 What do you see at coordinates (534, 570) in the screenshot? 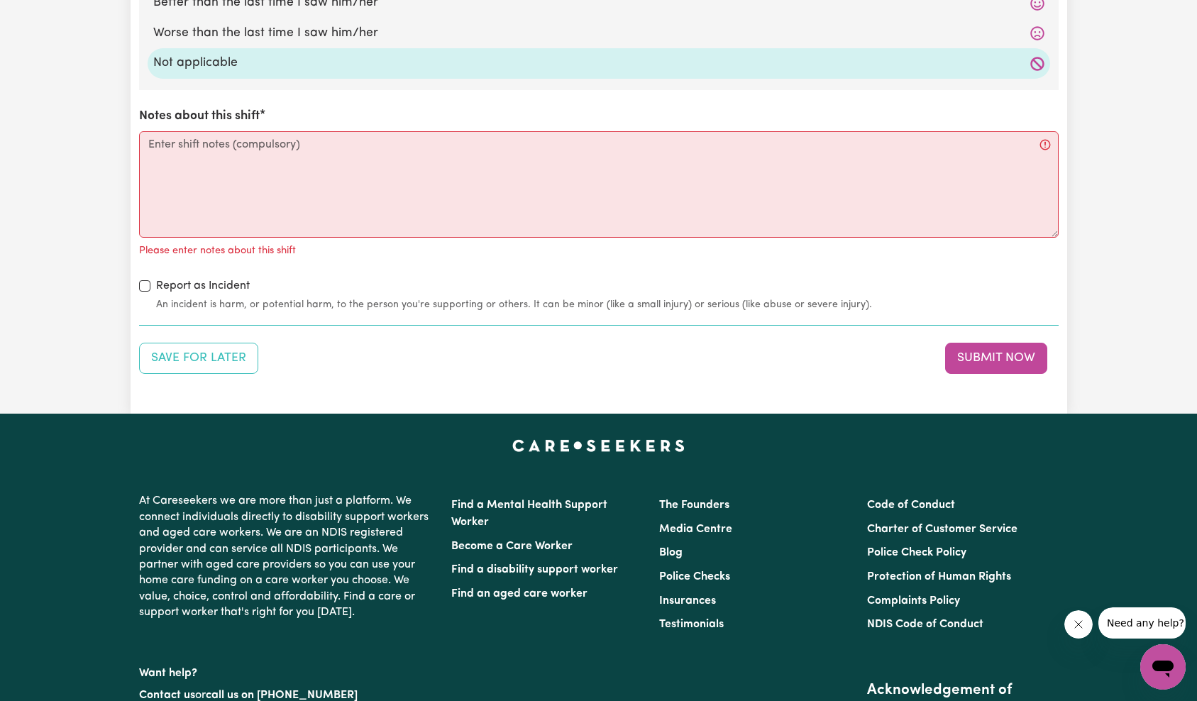
I see `a: Find a disability support worker` at bounding box center [534, 570].